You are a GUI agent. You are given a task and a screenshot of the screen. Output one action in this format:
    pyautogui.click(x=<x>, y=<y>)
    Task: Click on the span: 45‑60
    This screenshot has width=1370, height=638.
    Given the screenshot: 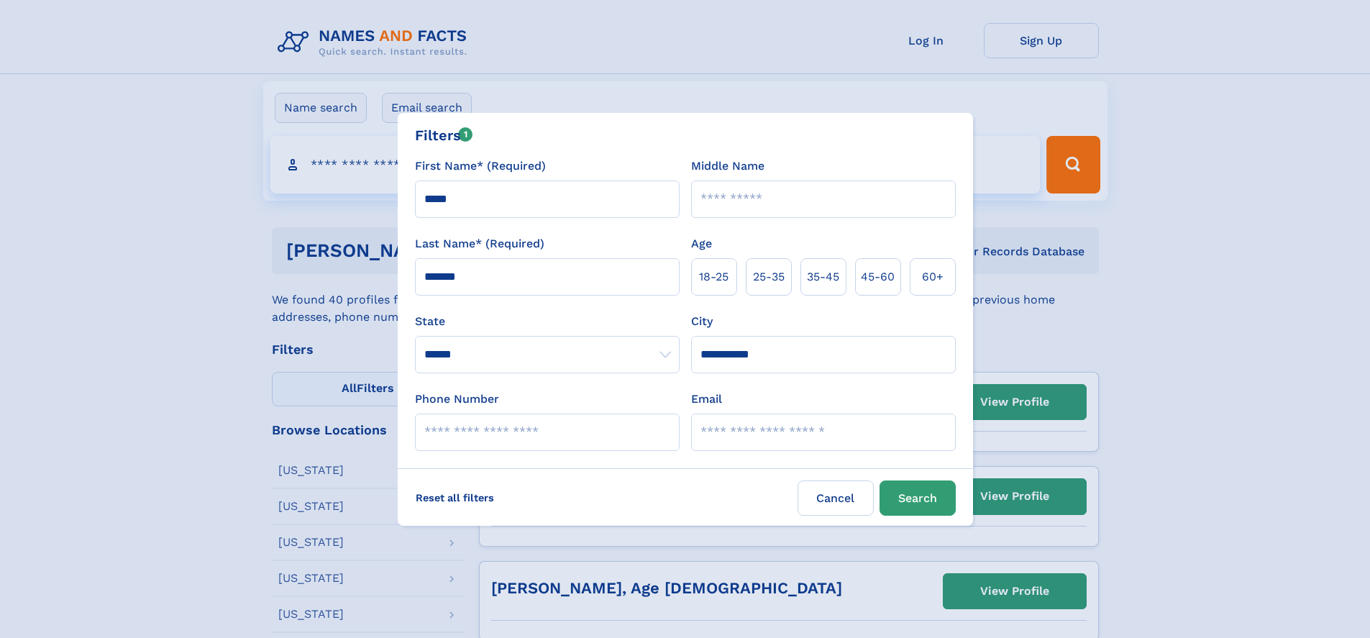 What is the action you would take?
    pyautogui.click(x=878, y=277)
    